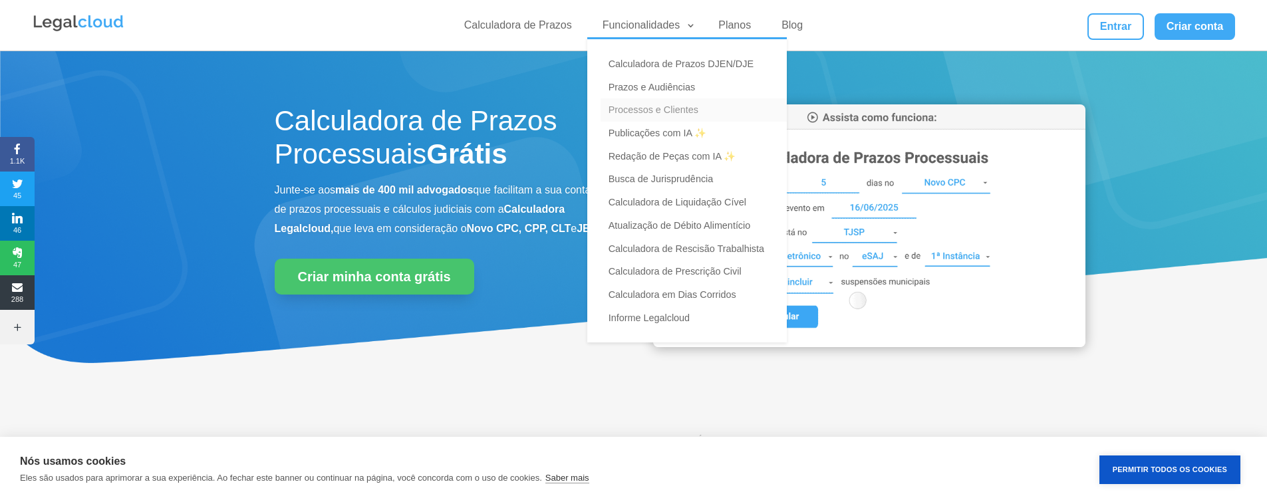  Describe the element at coordinates (869, 343) in the screenshot. I see `a: Calculadora de Prazos Processuais da Legalcloud` at that location.